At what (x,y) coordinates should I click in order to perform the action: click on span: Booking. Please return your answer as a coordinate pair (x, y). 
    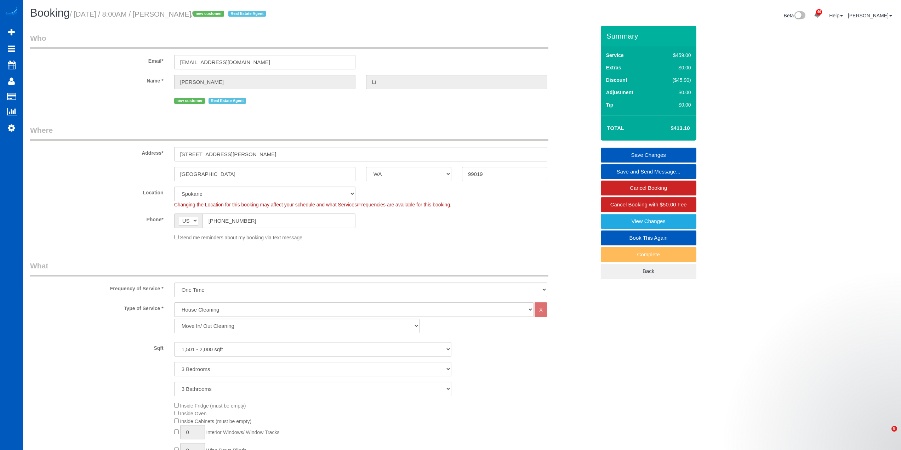
    Looking at the image, I should click on (50, 13).